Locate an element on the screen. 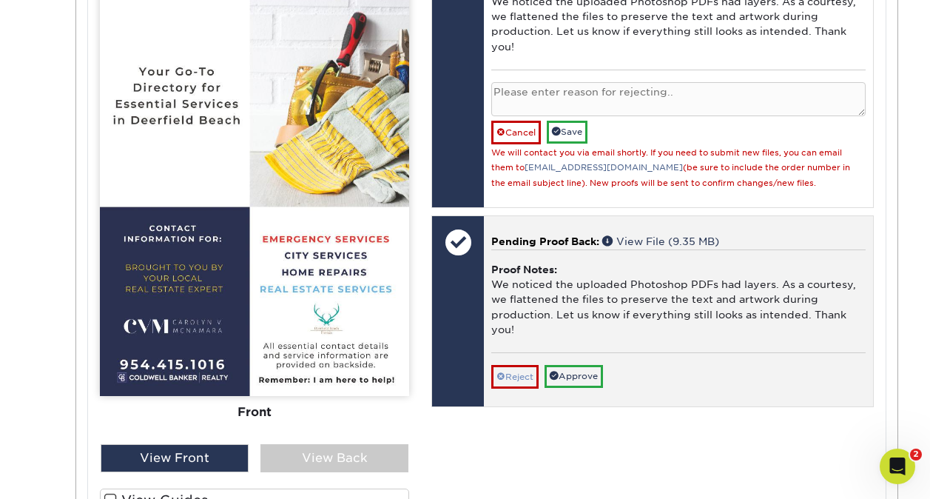 This screenshot has height=499, width=930. div: View Front is located at coordinates (175, 458).